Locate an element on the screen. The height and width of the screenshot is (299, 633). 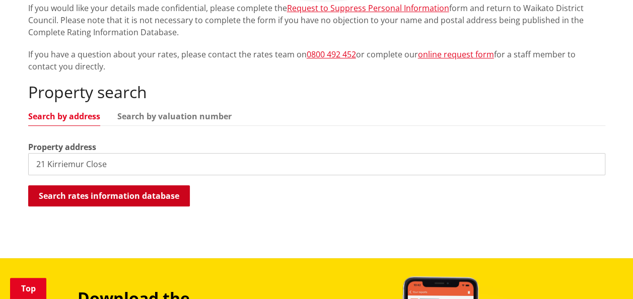
h2: Property search is located at coordinates (317, 92).